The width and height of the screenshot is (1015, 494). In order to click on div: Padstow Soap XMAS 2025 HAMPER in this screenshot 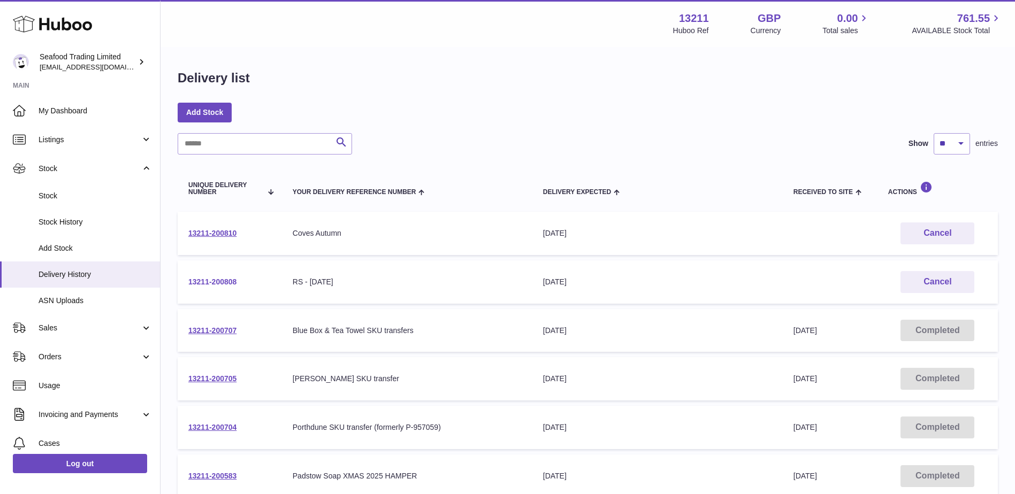, I will do `click(407, 476)`.